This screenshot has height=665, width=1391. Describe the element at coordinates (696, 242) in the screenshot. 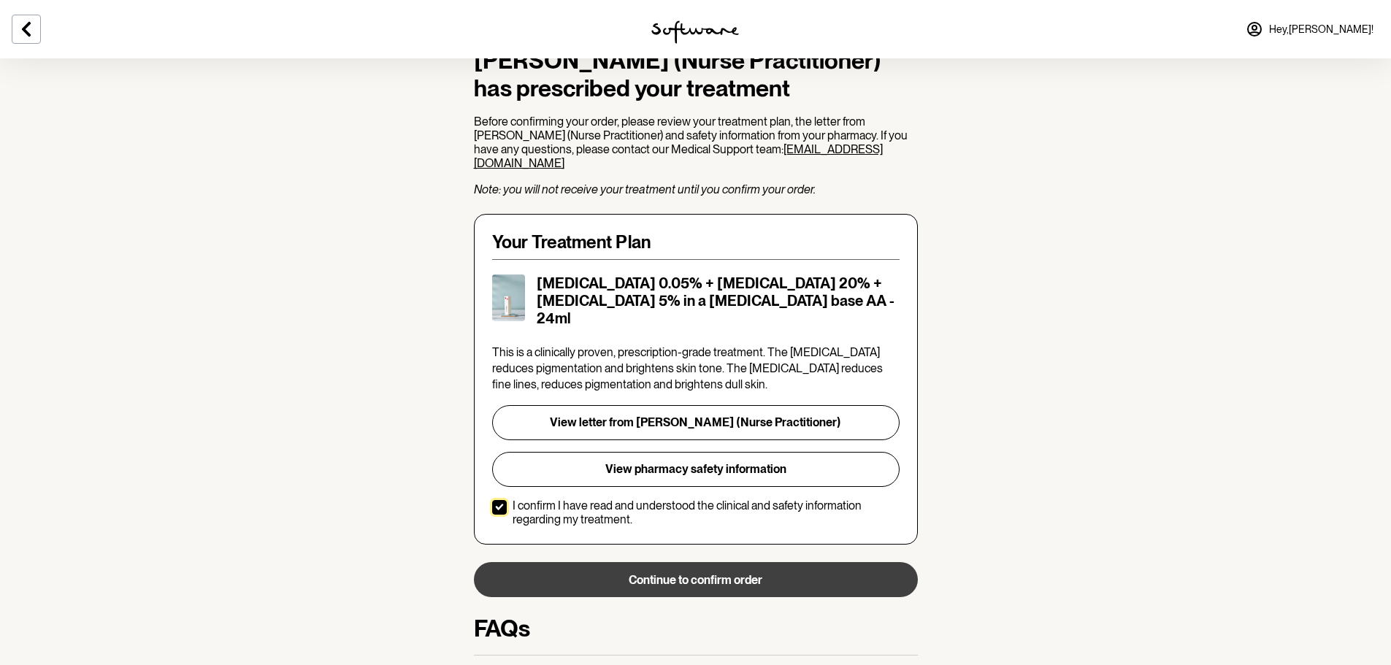

I see `h4: Your Treatment Plan` at that location.